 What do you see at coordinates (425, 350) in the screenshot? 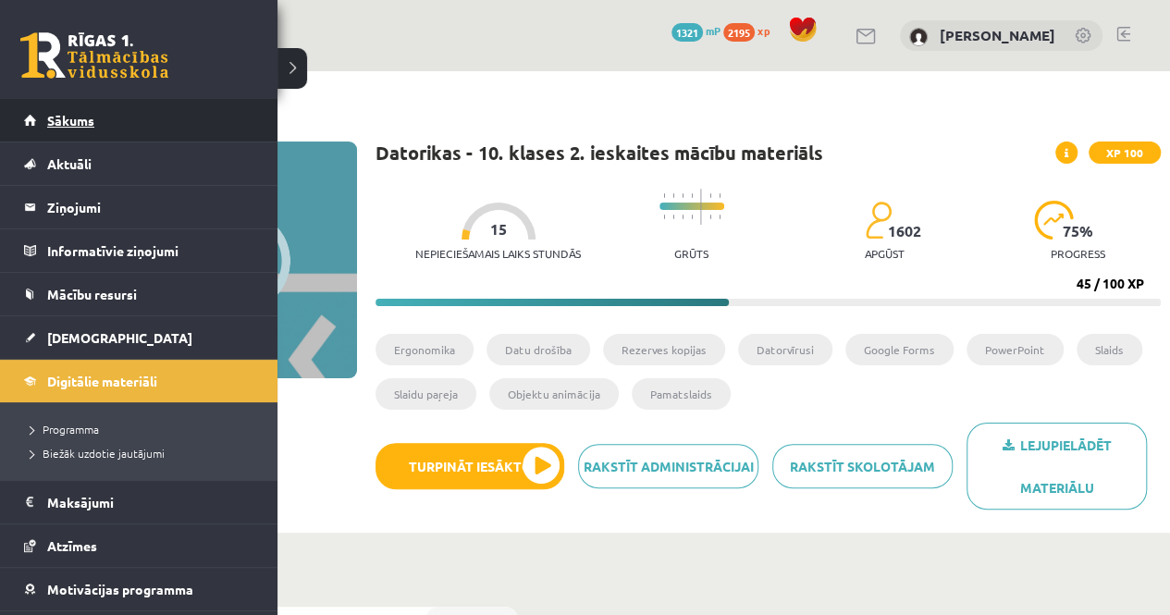
I see `li: Ergonomika` at bounding box center [425, 350].